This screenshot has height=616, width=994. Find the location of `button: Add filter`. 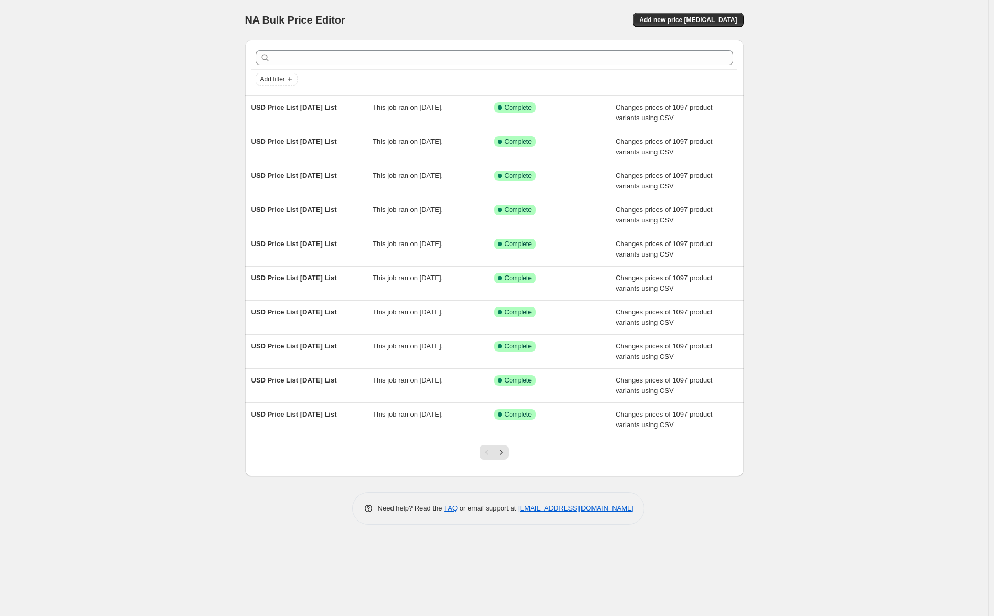

button: Add filter is located at coordinates (277, 79).